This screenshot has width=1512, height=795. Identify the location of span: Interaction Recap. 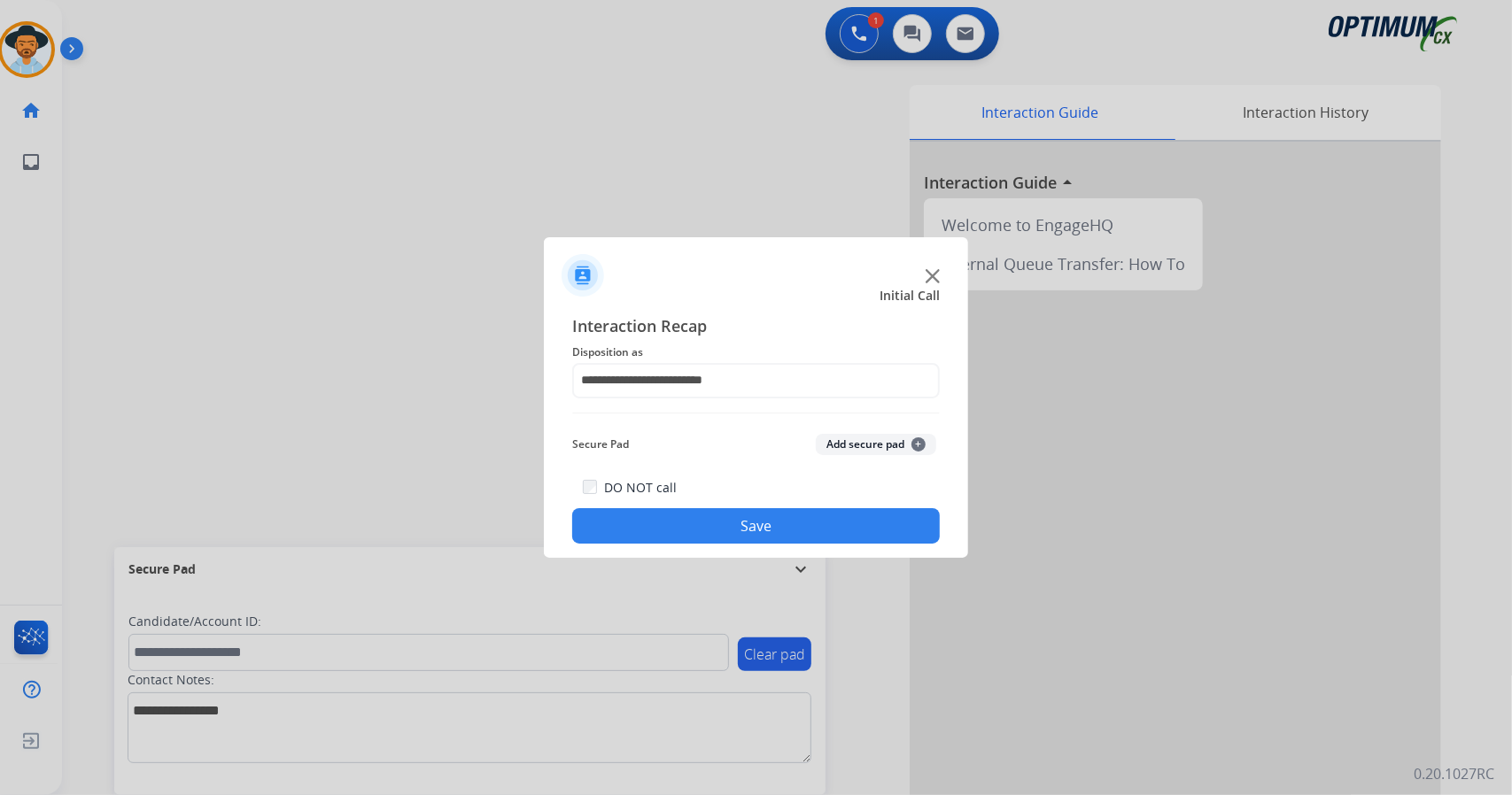
(756, 327).